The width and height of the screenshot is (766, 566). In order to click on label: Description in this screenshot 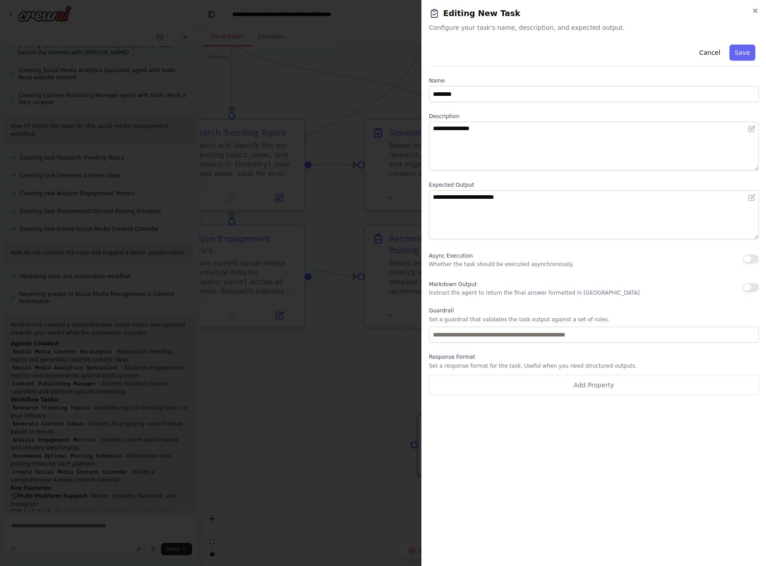, I will do `click(594, 116)`.